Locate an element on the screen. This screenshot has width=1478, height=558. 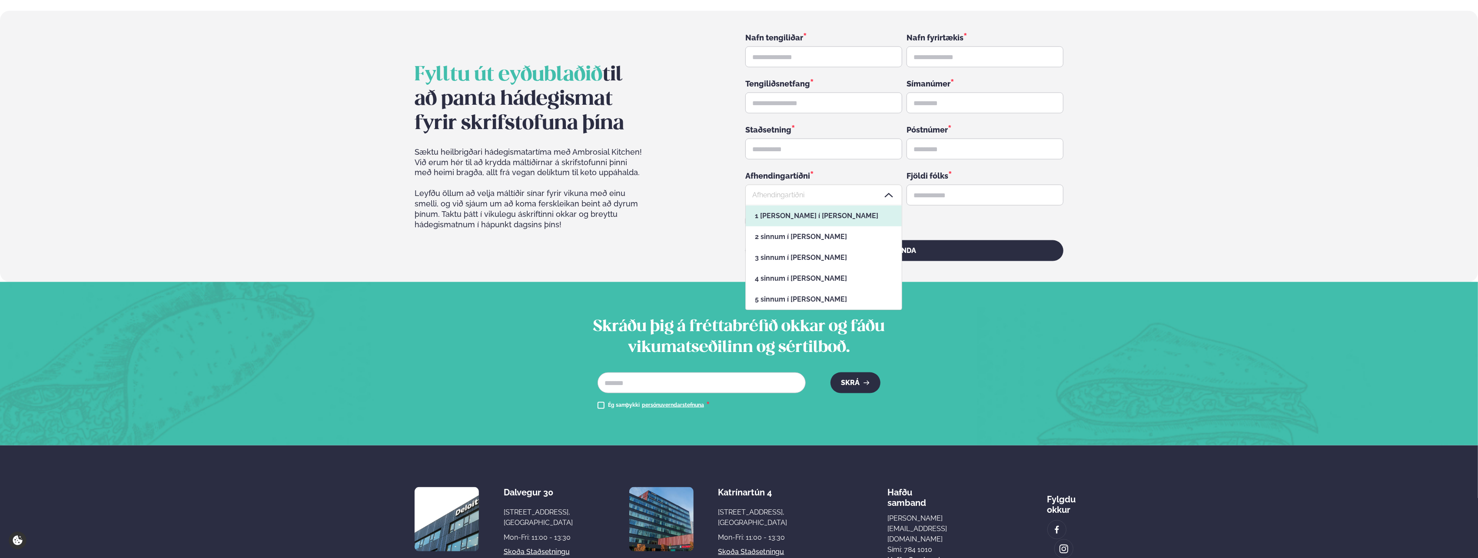
div: Afhendingartíðni is located at coordinates (823, 175).